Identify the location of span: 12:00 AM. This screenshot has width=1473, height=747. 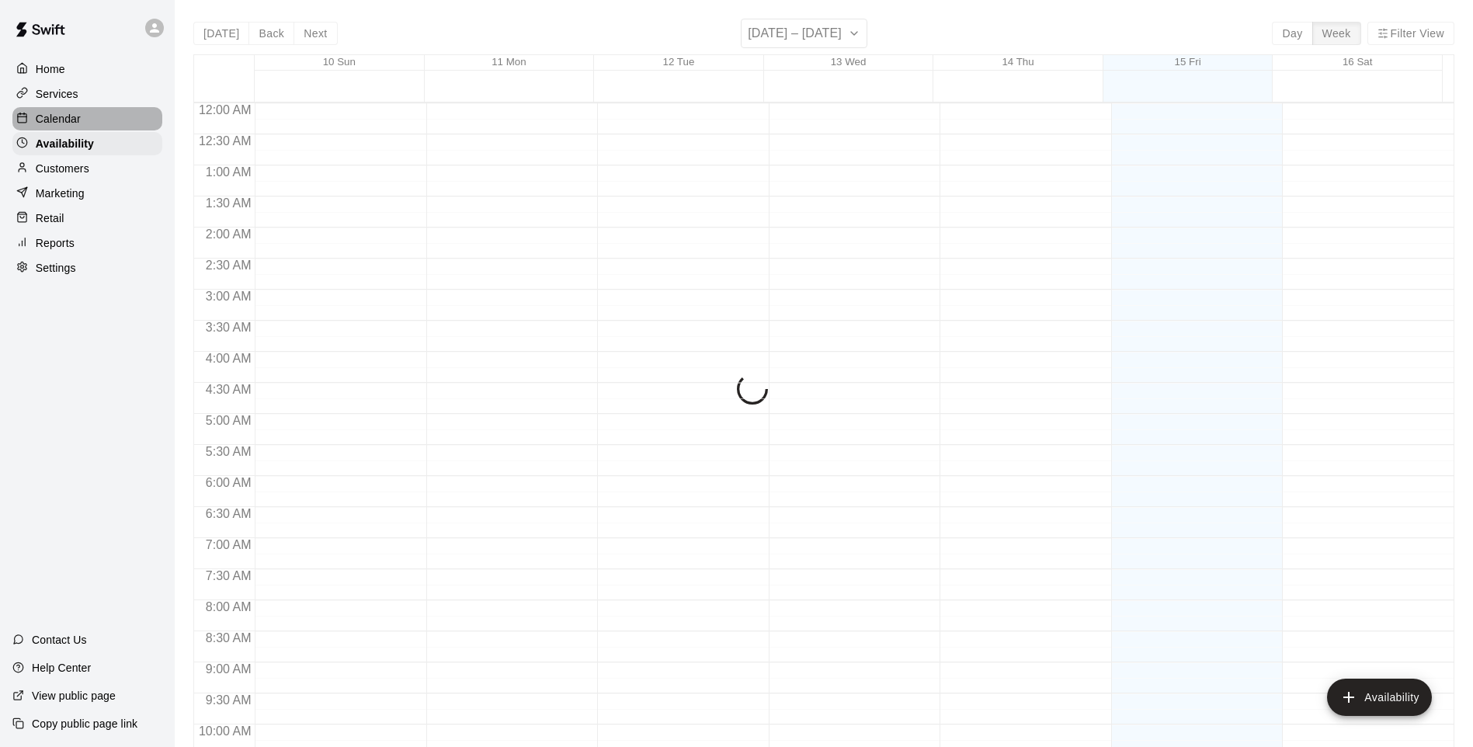
(225, 110).